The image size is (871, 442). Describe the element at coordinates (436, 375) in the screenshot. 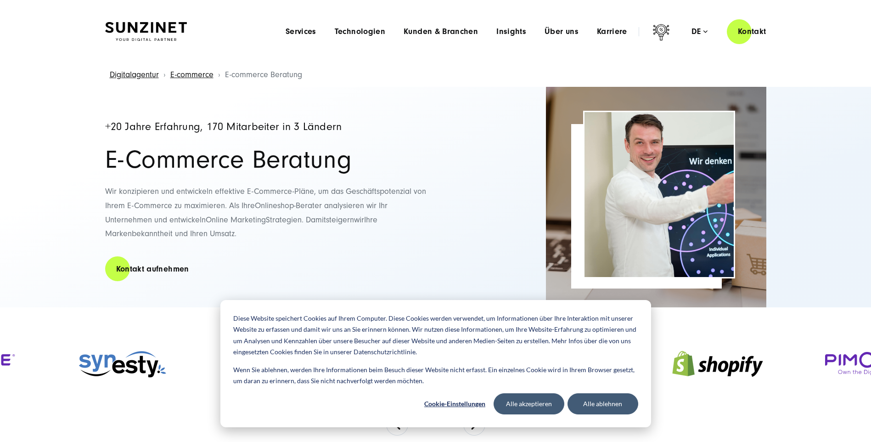

I see `p: Wenn Sie ablehnen, werden Ihre Informationen beim Besuch dieser Website nicht erfasst. Ein einzel...` at that location.